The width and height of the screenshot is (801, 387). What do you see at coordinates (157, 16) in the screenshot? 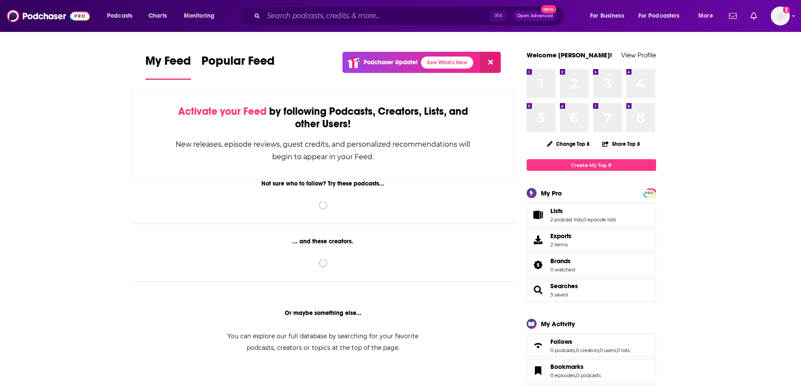
I see `a: Charts` at bounding box center [157, 16].